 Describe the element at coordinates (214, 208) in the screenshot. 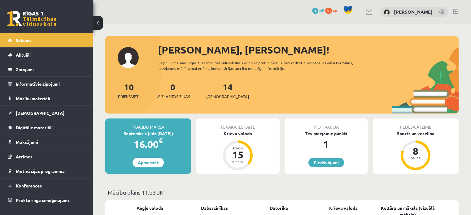

I see `a: Dabaszinības` at that location.